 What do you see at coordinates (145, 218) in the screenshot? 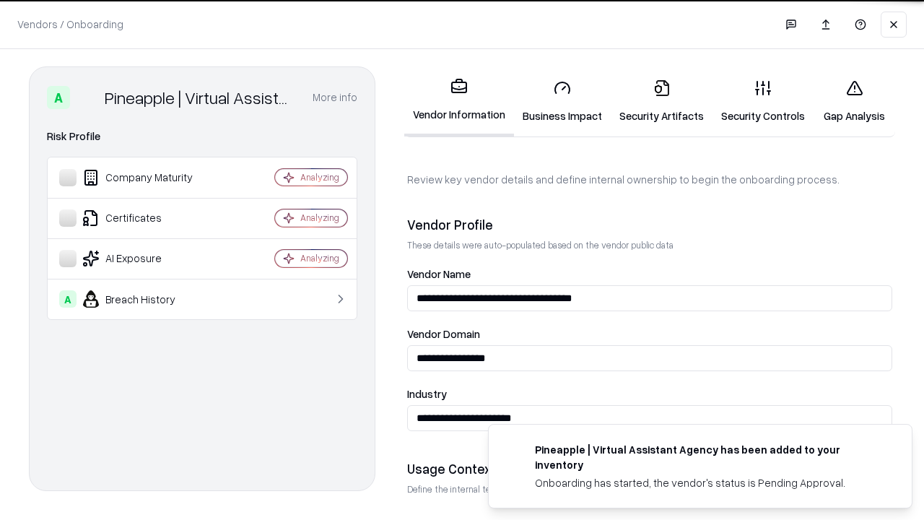
I see `div: Certificates` at bounding box center [145, 218].